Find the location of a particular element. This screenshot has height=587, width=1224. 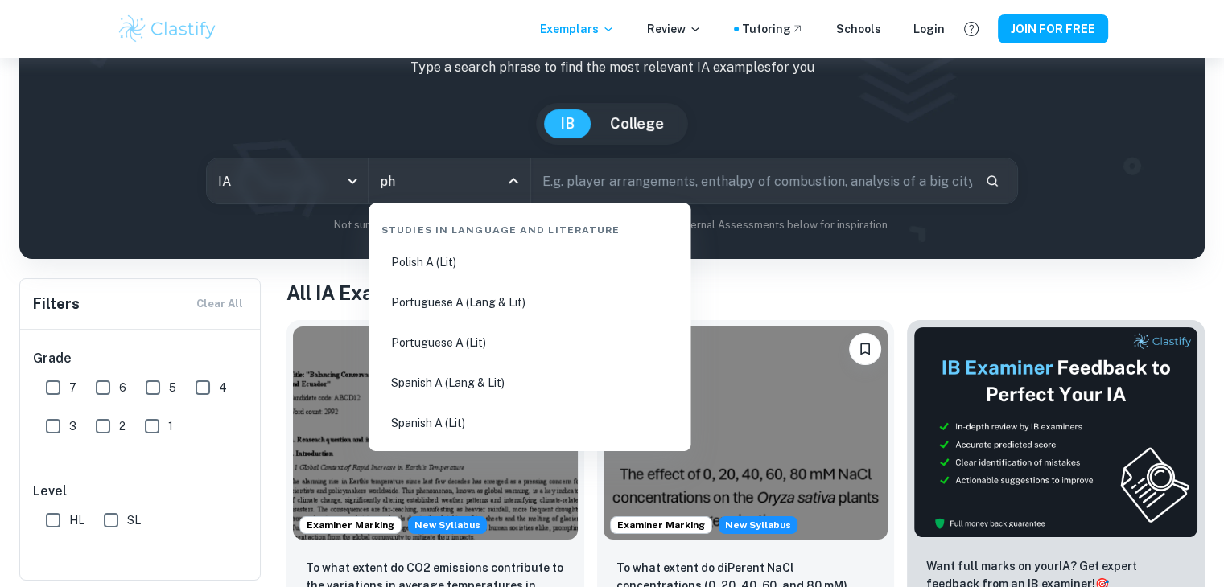

span: 2 is located at coordinates (122, 426).